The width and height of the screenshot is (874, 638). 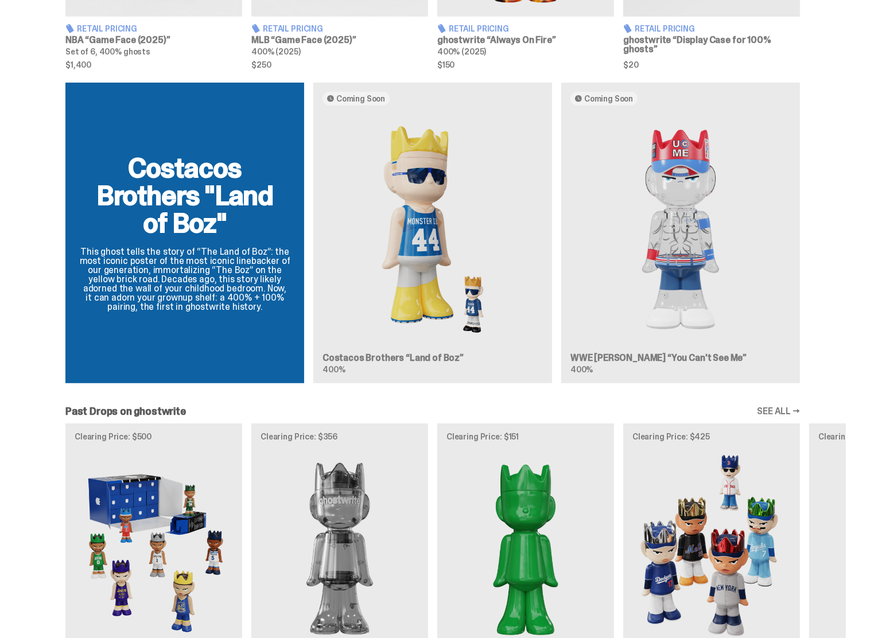 I want to click on p: Clearing Price: $425, so click(x=711, y=437).